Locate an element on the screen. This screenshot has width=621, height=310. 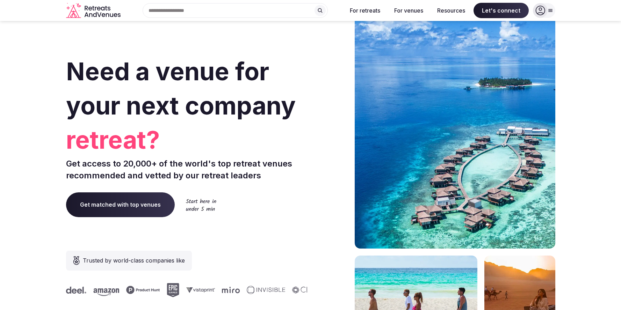
span: Trusted by world-class companies like is located at coordinates (134, 261).